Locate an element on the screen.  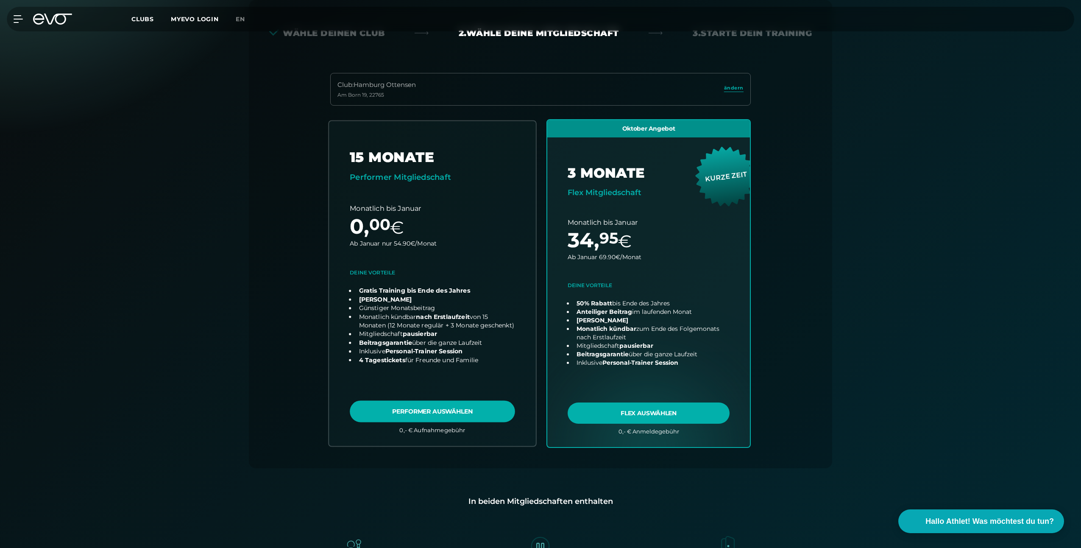
button: Hallo Athlet! Was möchtest du tun? is located at coordinates (981, 521).